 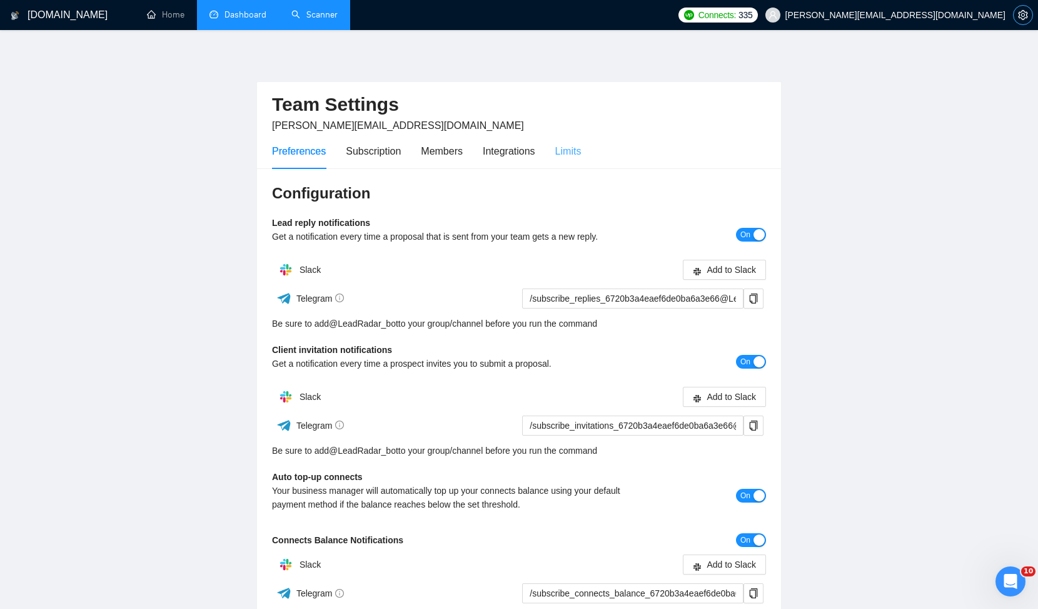 What do you see at coordinates (457, 236) in the screenshot?
I see `div: Get a notification every time a proposal that is sent from your team gets a new reply.` at bounding box center [457, 236].